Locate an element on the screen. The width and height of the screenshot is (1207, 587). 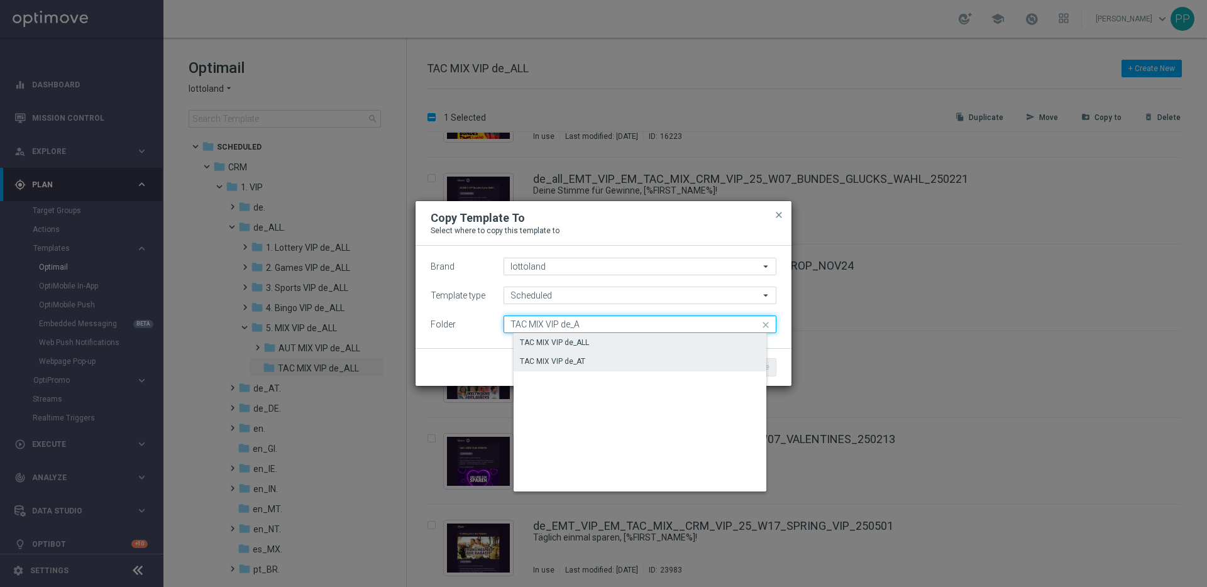
span: close is located at coordinates (779, 215).